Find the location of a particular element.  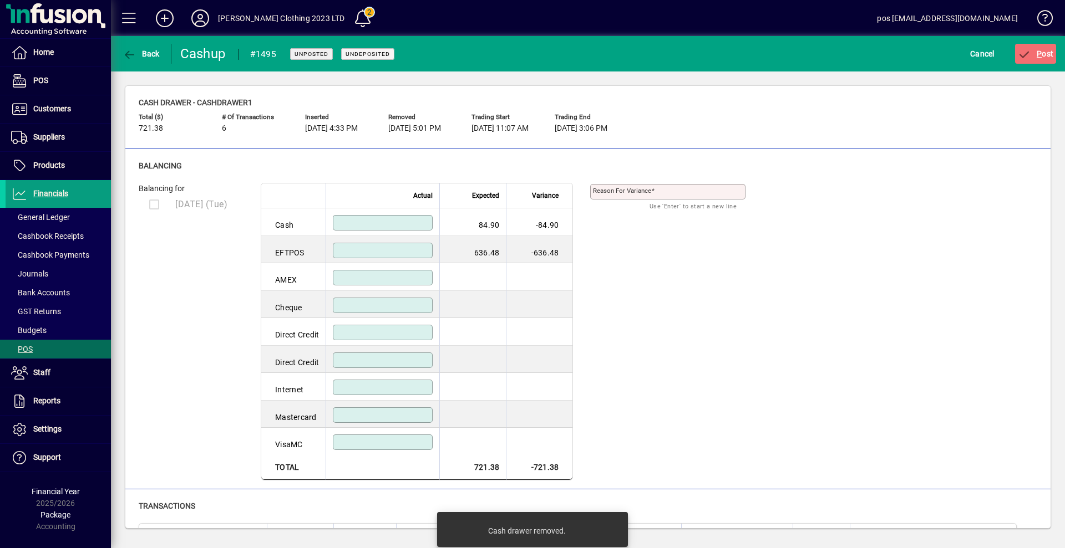

mat-label: Reason for variance is located at coordinates (622, 191).